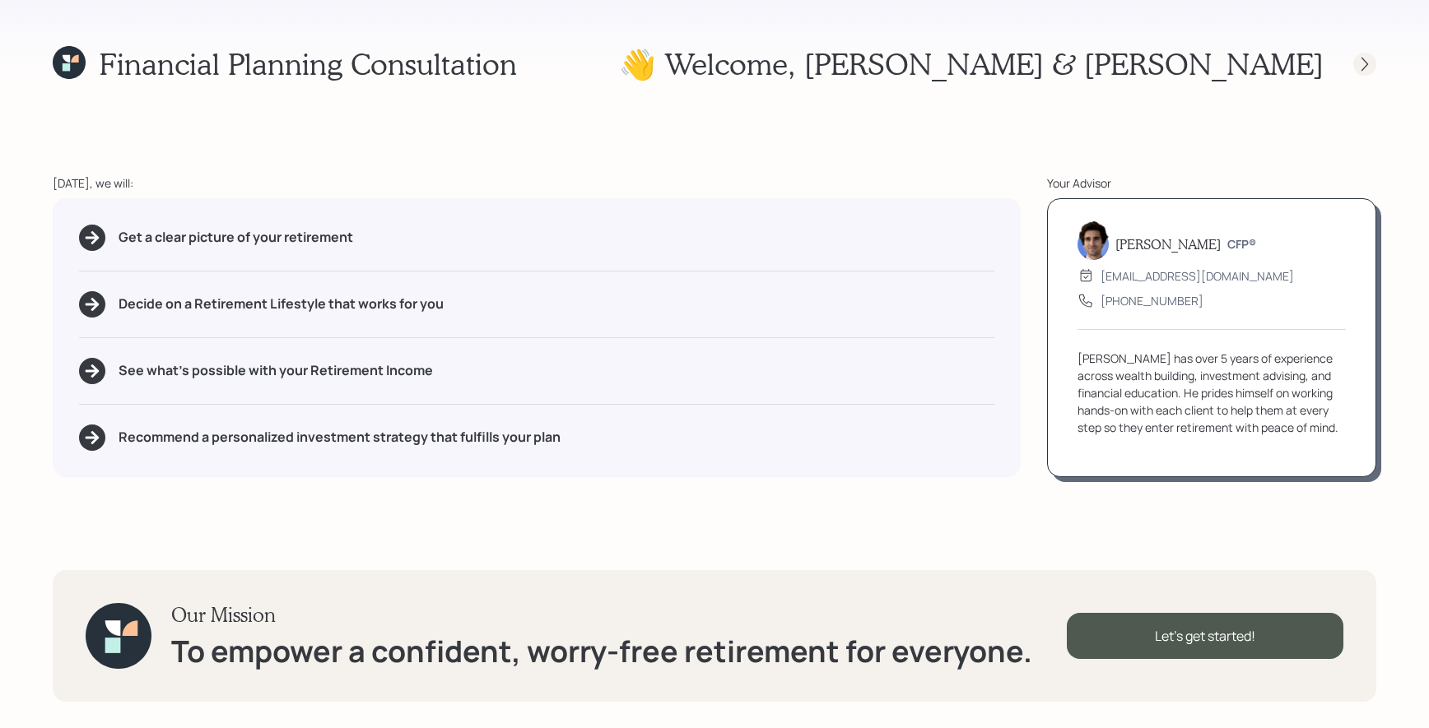 The image size is (1429, 728). What do you see at coordinates (1093, 240) in the screenshot?
I see `img: harrison-schaefer-headshot-2.png` at bounding box center [1093, 240].